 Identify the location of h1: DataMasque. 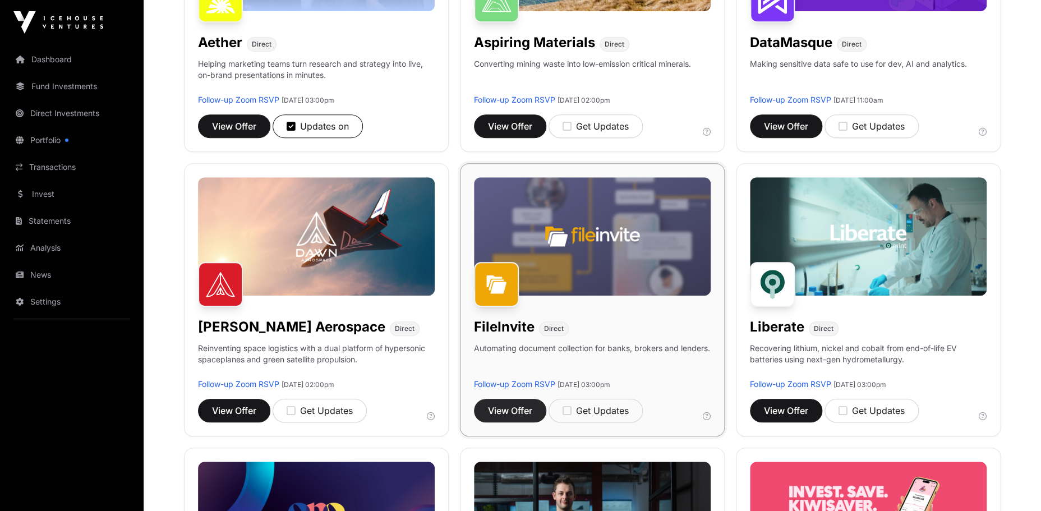
(791, 43).